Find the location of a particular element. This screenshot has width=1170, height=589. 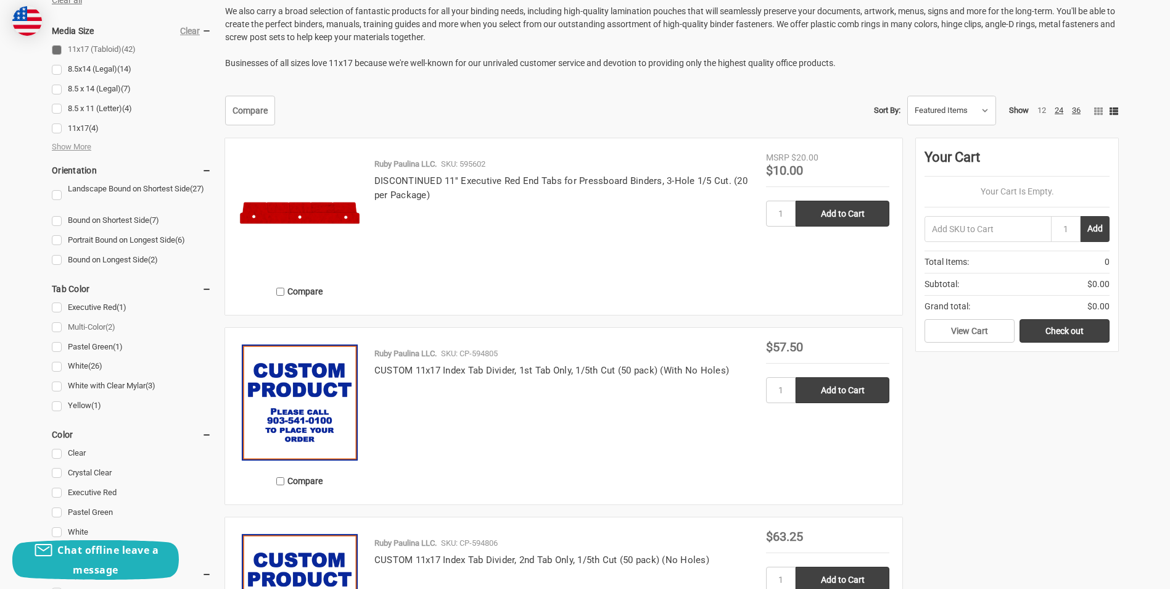

a: 8.5 x 14 (Legal) is located at coordinates (131, 89).